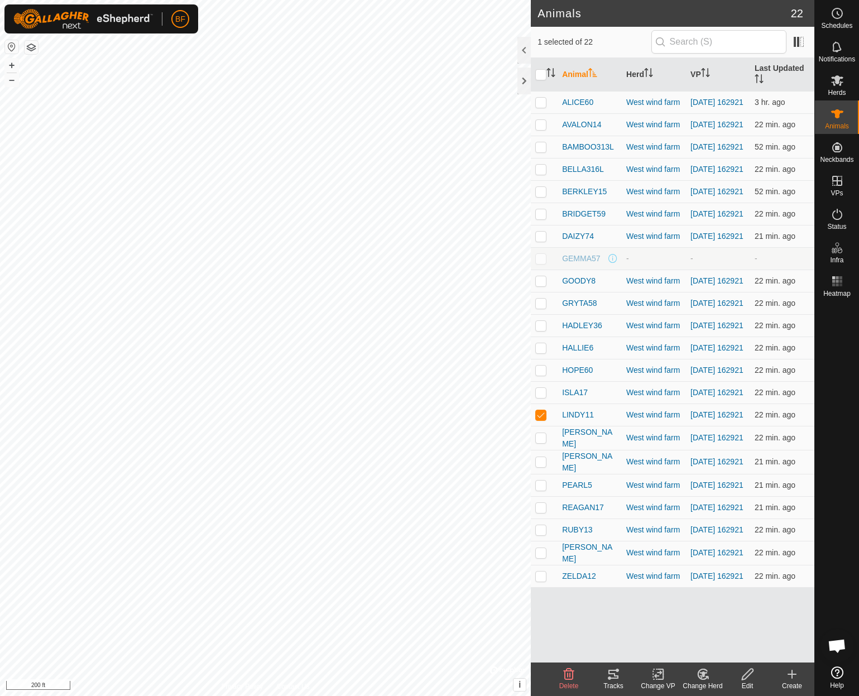  What do you see at coordinates (293, 687) in the screenshot?
I see `a: Contact Us` at bounding box center [293, 687].